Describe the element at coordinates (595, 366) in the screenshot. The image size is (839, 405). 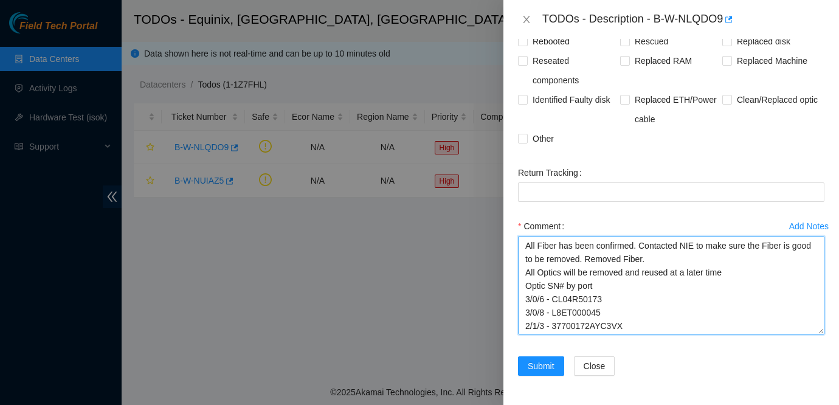
I see `span: Close` at that location.